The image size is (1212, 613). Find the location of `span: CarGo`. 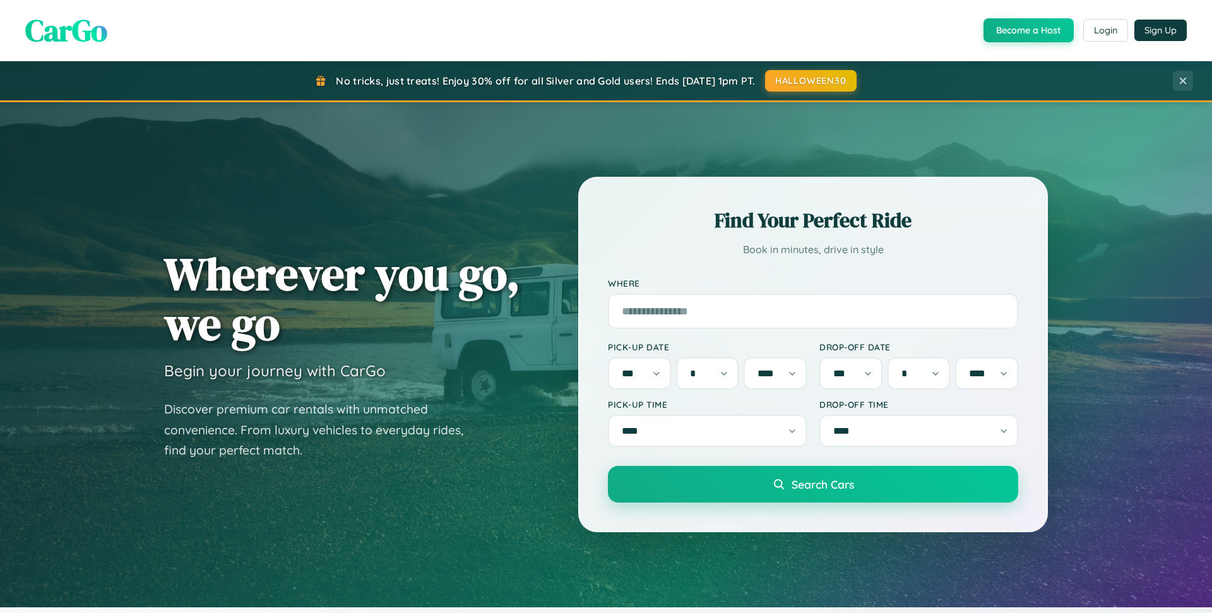

span: CarGo is located at coordinates (66, 30).